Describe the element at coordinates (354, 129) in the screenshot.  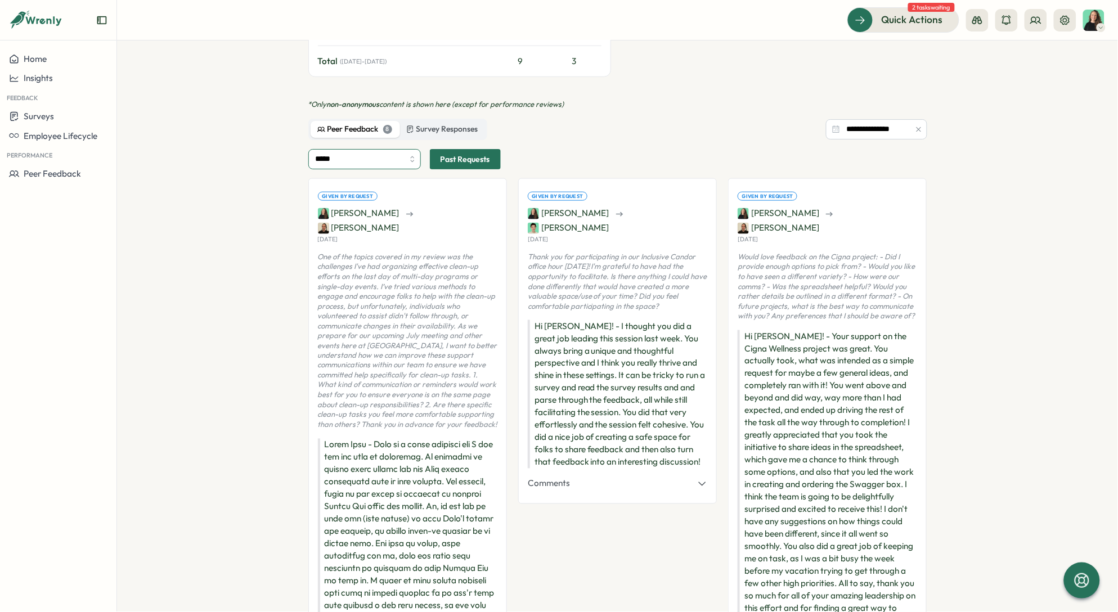
I see `div: Peer Feedback` at that location.